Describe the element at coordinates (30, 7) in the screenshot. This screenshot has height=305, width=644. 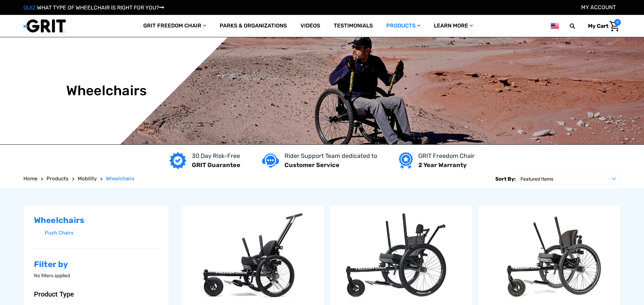
I see `span: QUIZ:` at that location.